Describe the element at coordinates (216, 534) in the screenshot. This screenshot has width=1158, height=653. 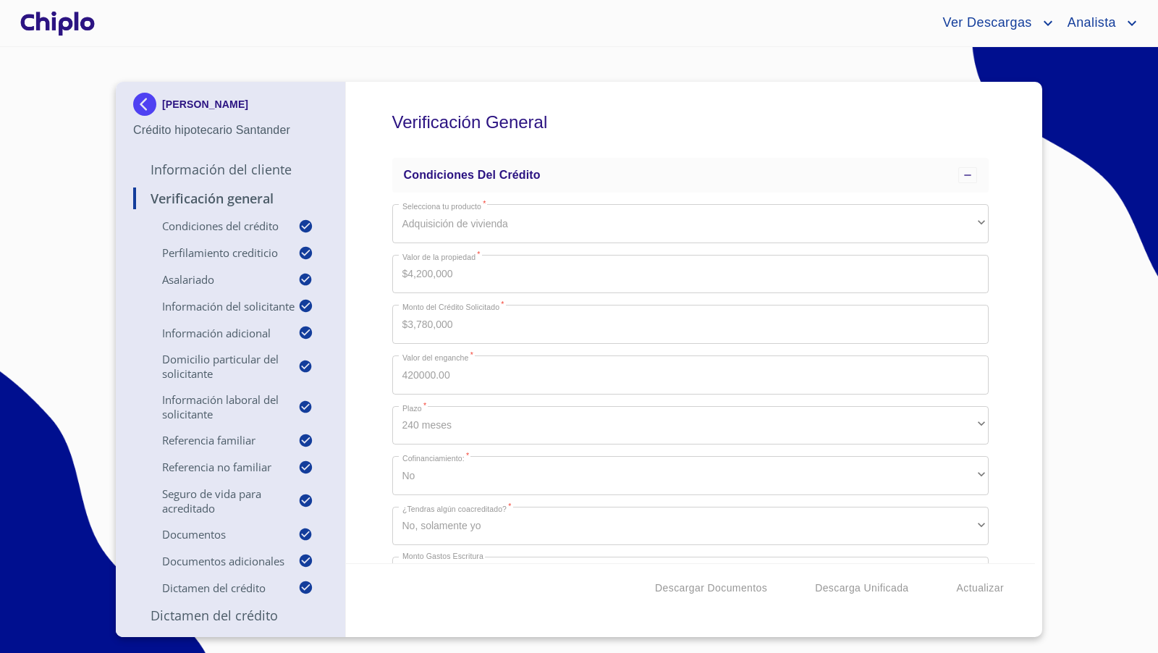
I see `p: Documentos` at that location.